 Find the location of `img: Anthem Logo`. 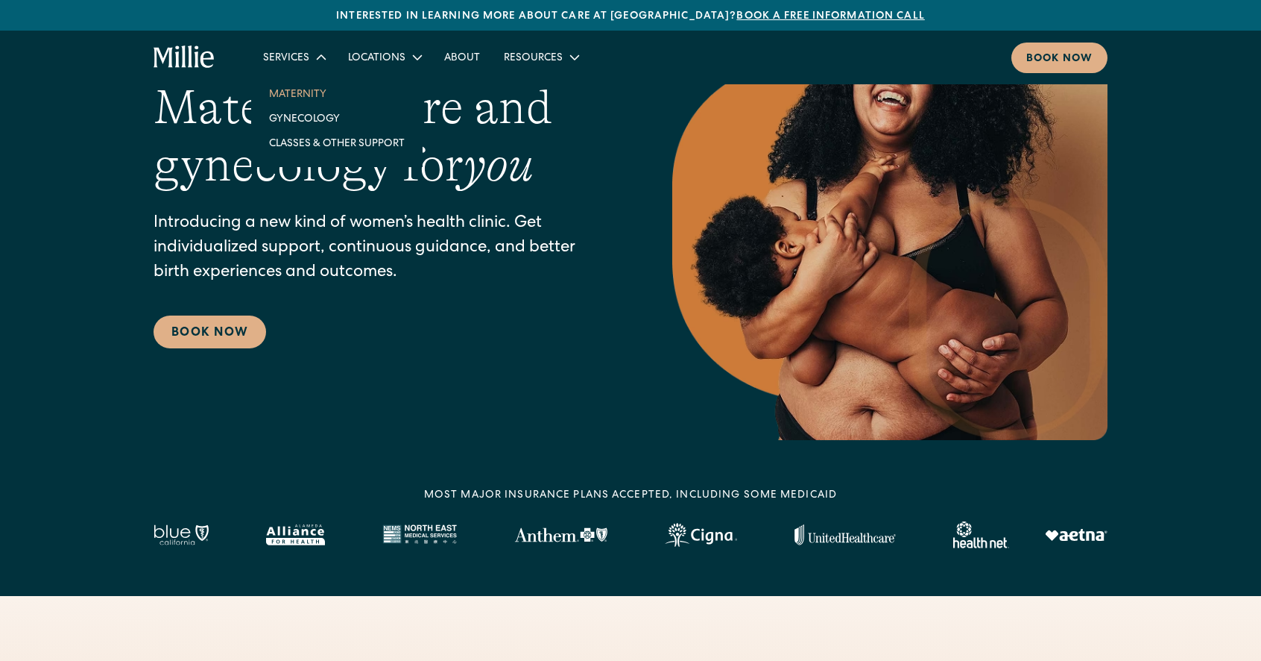

img: Anthem Logo is located at coordinates (561, 535).